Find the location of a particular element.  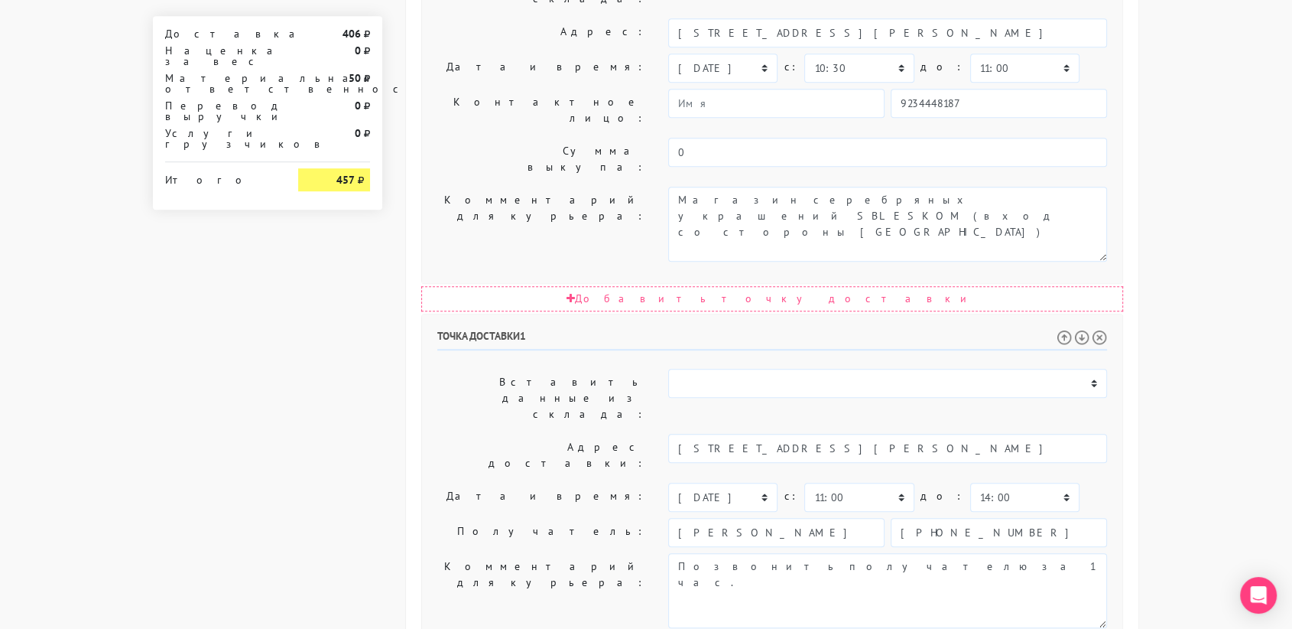

div: Материальная ответственность is located at coordinates (220, 83).